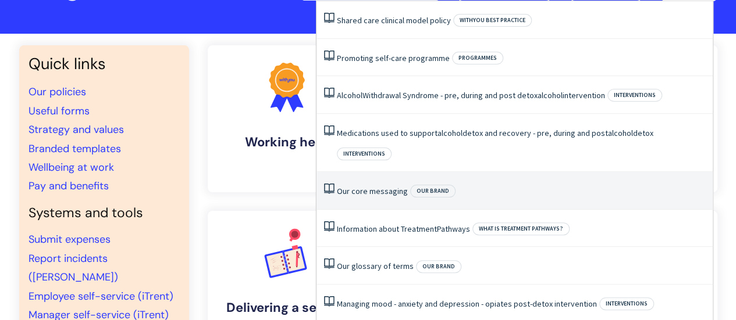  What do you see at coordinates (57, 92) in the screenshot?
I see `a: Our policies` at bounding box center [57, 92].